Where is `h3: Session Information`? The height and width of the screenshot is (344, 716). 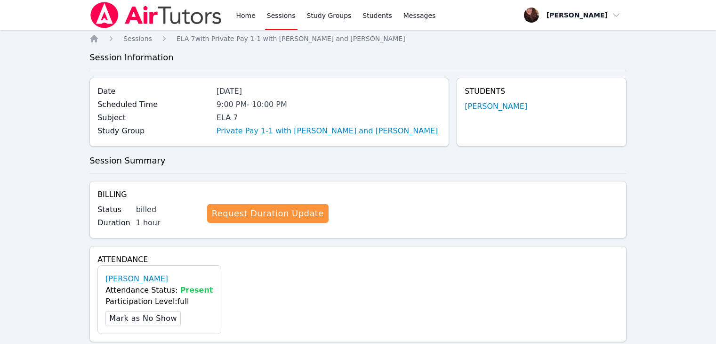 h3: Session Information is located at coordinates (358, 57).